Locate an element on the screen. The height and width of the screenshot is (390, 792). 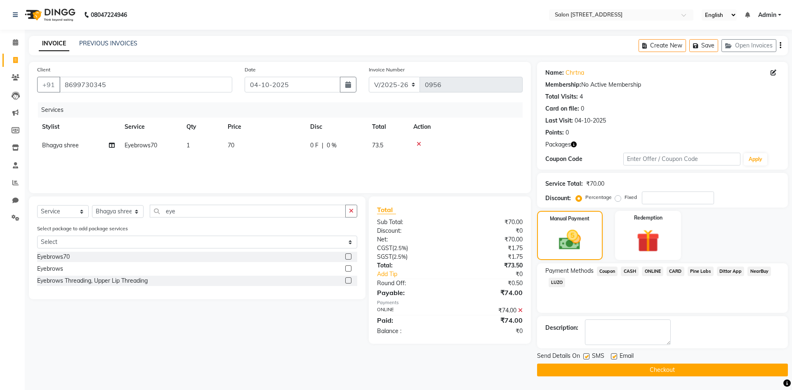
th: Stylist is located at coordinates (78, 127).